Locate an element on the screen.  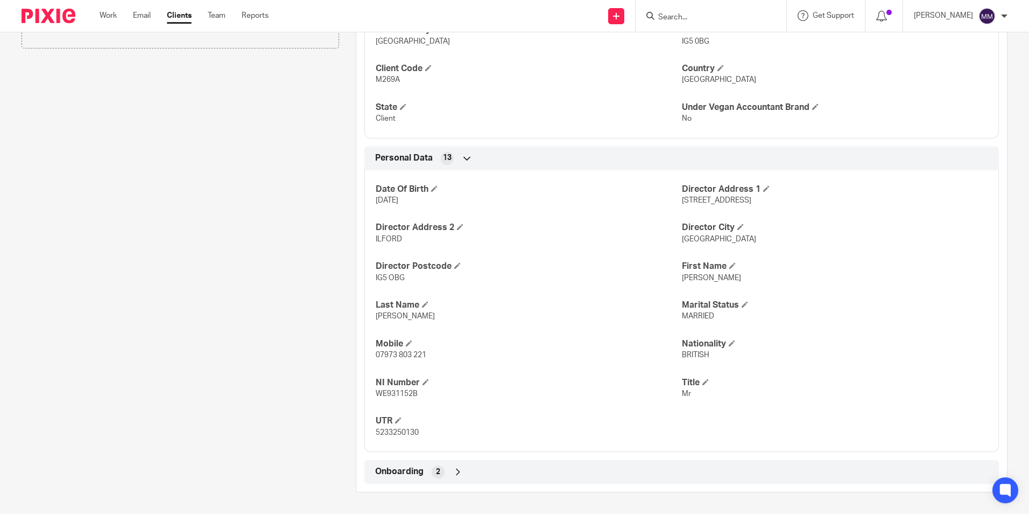
h4: Director Address 1 is located at coordinates (835, 189).